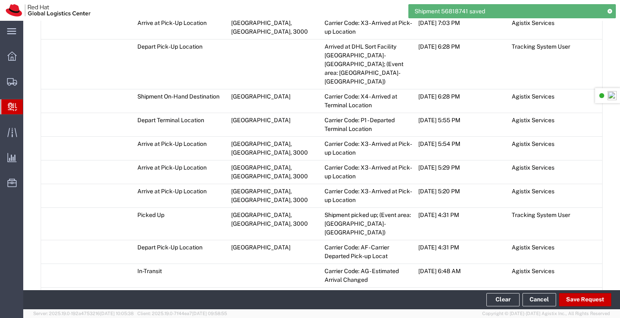  Describe the element at coordinates (83, 313) in the screenshot. I see `span: Server: 2025.19.0-192a4753216` at that location.